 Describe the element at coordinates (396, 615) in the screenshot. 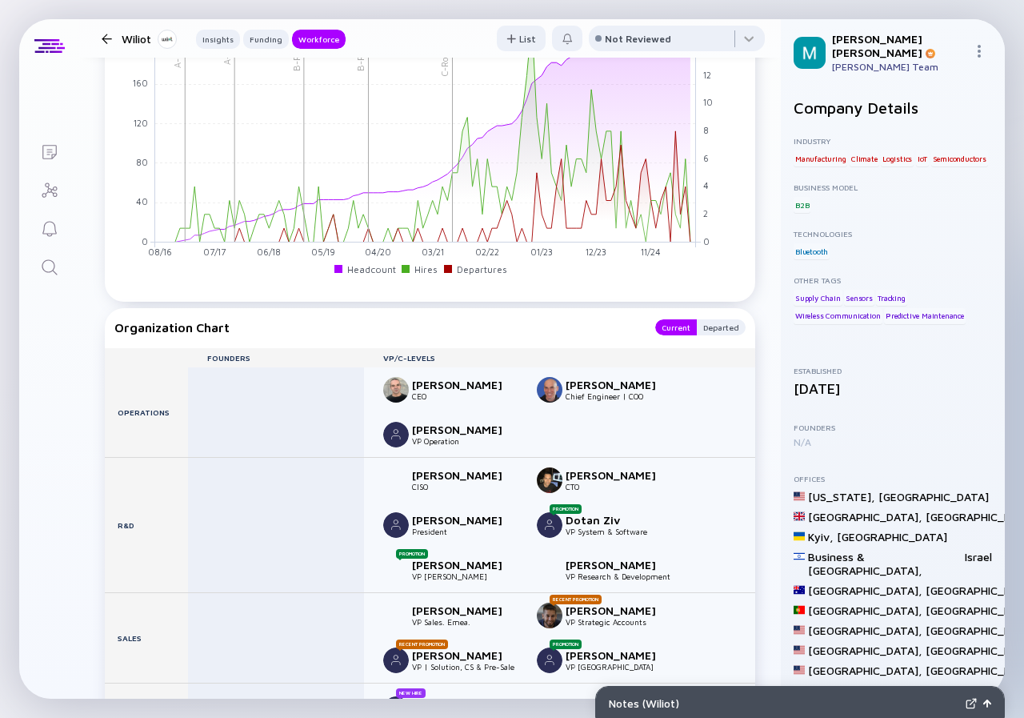

I see `img: Ohad P. picture` at that location.